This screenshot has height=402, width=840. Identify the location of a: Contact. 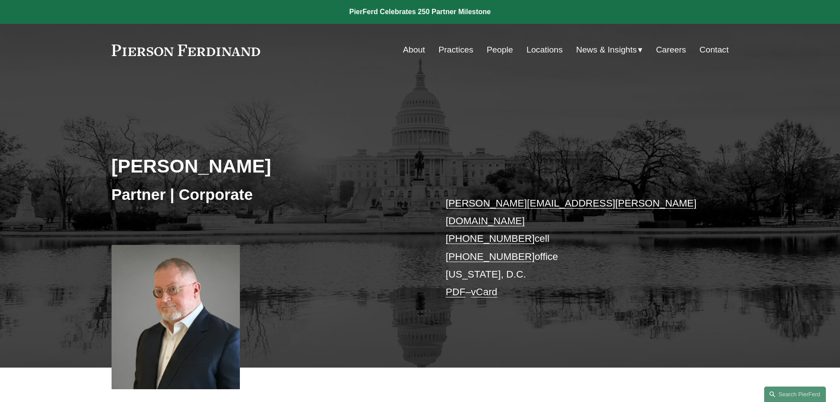
(714, 50).